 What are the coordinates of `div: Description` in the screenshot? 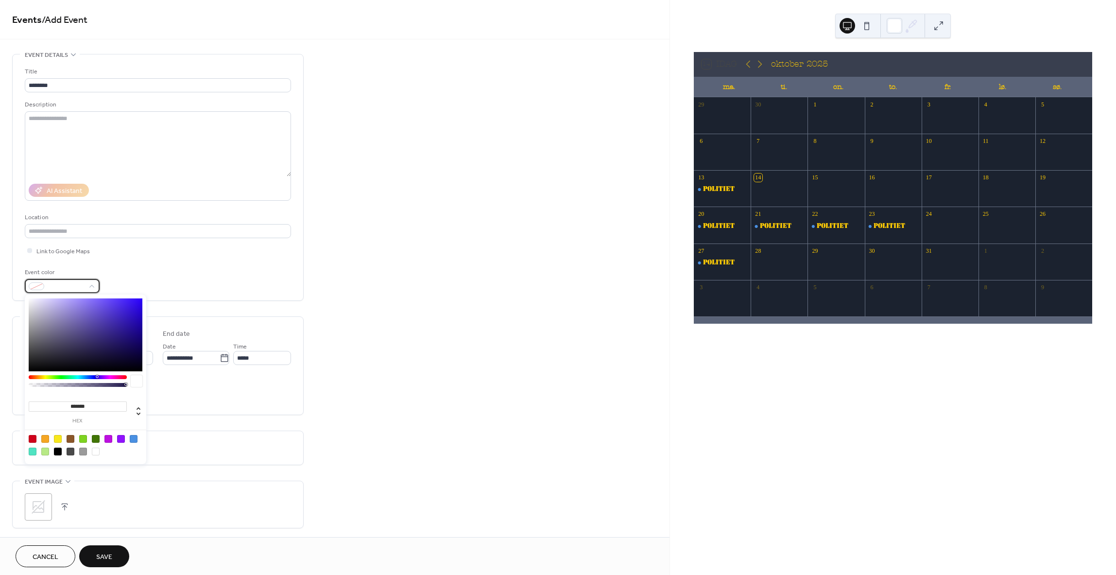 It's located at (157, 104).